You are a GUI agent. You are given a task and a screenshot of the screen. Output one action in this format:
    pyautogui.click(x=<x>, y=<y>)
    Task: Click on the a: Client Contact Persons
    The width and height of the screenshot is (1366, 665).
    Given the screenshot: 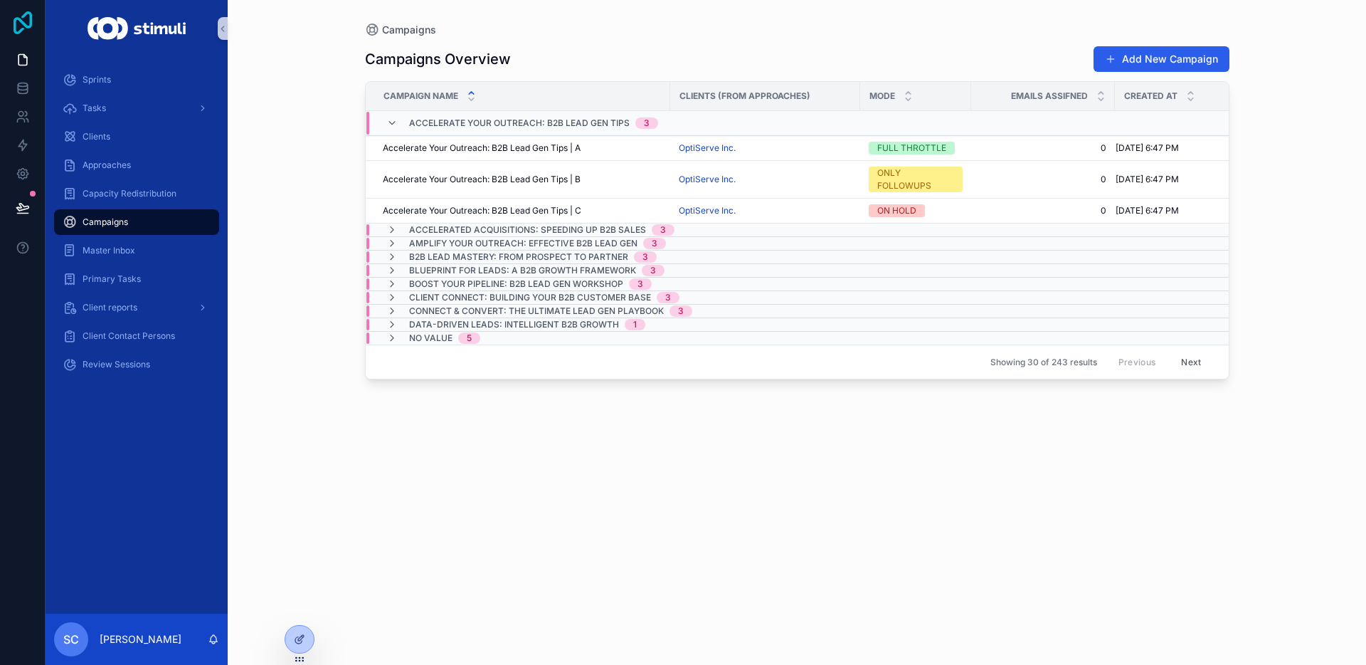 What is the action you would take?
    pyautogui.click(x=137, y=336)
    